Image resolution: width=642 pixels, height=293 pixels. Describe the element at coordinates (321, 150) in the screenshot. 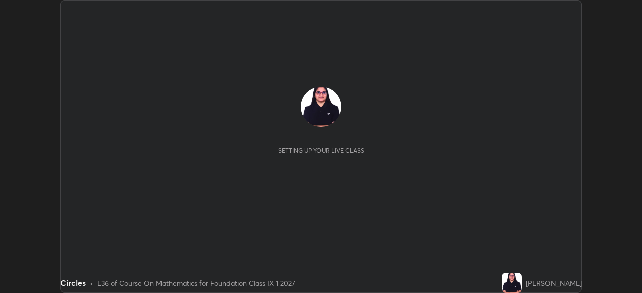

I see `div: Setting up your live class` at that location.